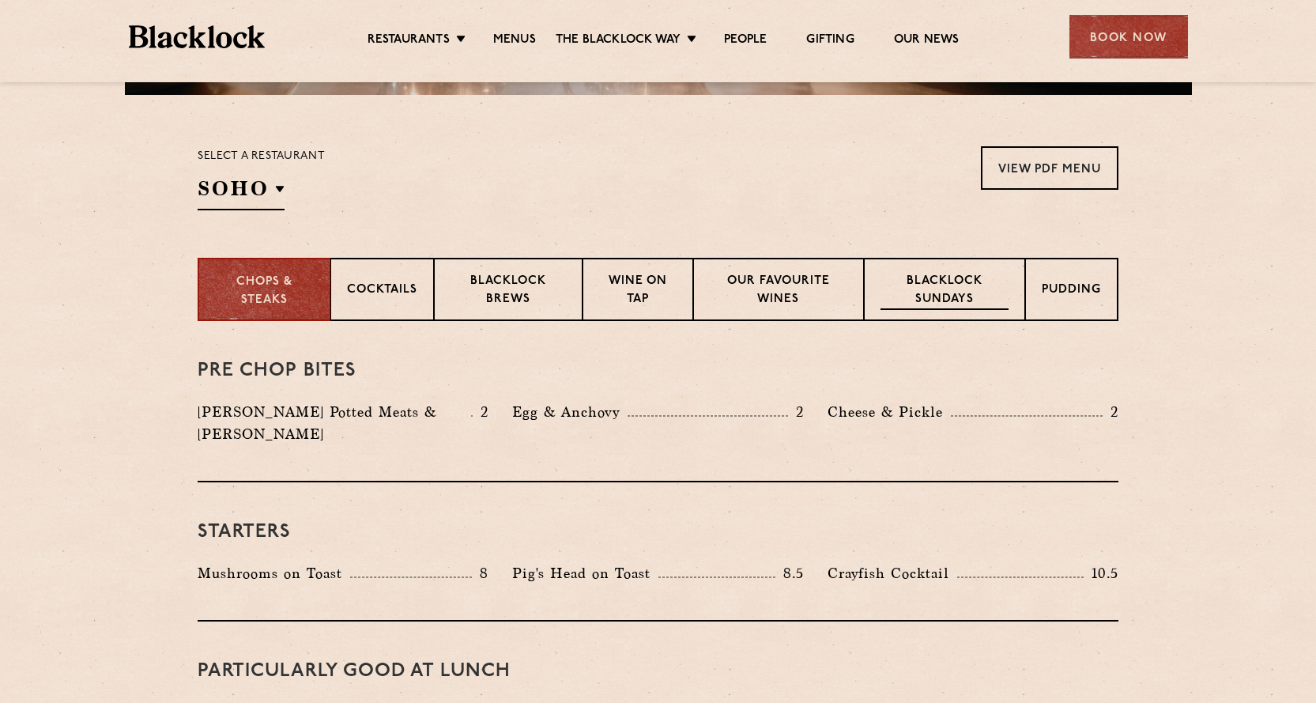 This screenshot has height=703, width=1316. Describe the element at coordinates (778, 291) in the screenshot. I see `p: Our favourite wines` at that location.